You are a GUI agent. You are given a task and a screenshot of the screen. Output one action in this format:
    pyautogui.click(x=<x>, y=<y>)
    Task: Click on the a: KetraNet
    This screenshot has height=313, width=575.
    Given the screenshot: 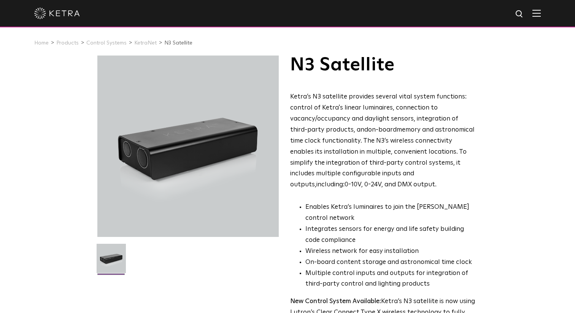 What is the action you would take?
    pyautogui.click(x=145, y=43)
    